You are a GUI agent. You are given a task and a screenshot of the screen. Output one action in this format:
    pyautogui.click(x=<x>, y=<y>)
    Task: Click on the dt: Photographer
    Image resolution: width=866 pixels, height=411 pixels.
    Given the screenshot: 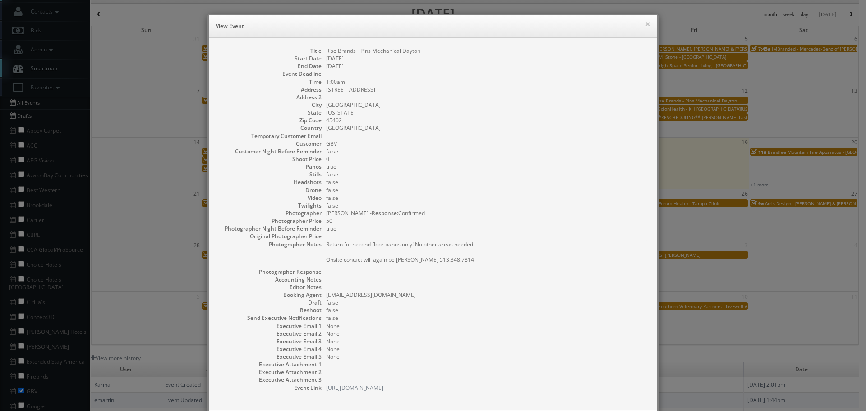 What is the action you would take?
    pyautogui.click(x=270, y=213)
    